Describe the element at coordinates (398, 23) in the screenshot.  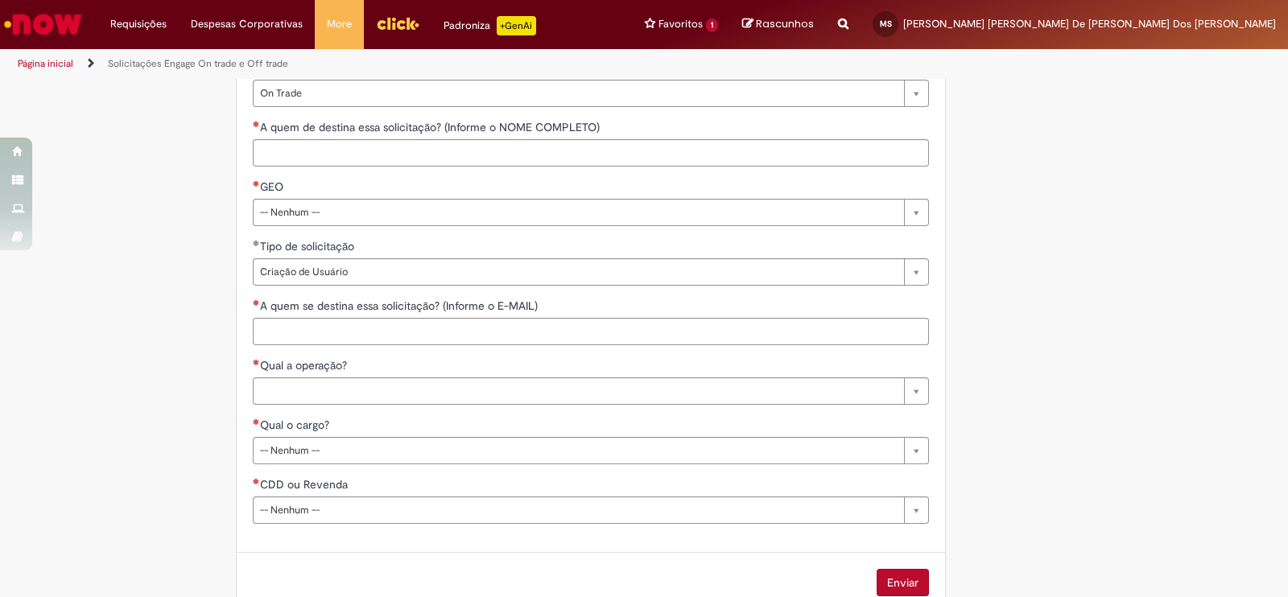
I see `img: click_logo_yellow_360x200.png` at that location.